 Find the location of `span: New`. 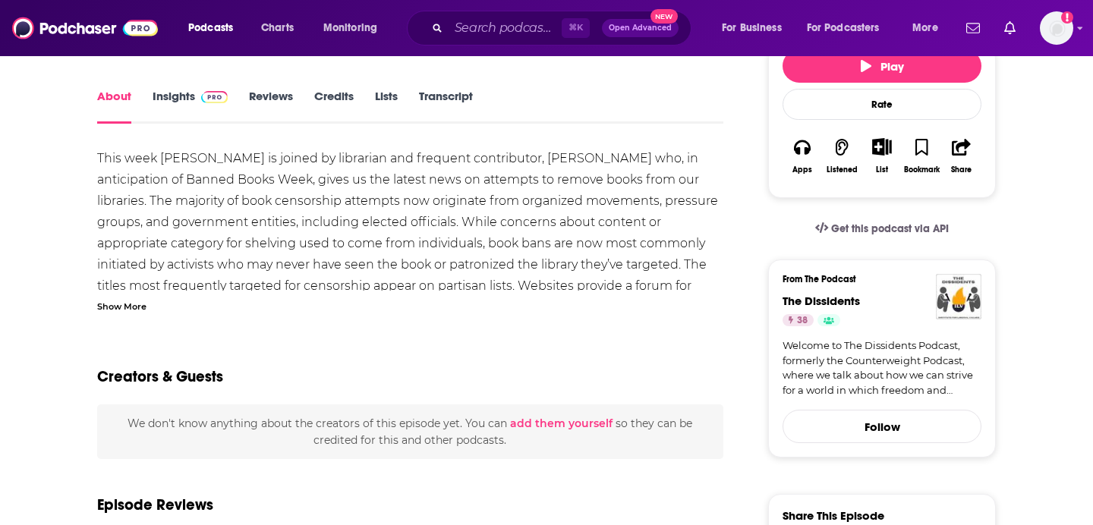

span: New is located at coordinates (664, 16).